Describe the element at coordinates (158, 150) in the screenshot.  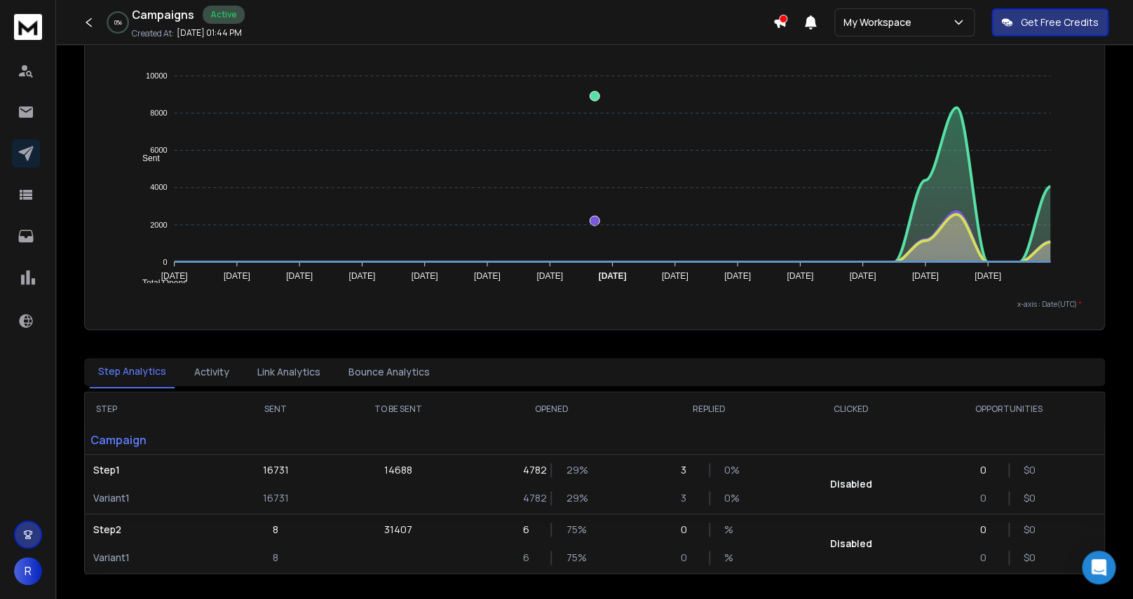
I see `tspan: 6000` at that location.